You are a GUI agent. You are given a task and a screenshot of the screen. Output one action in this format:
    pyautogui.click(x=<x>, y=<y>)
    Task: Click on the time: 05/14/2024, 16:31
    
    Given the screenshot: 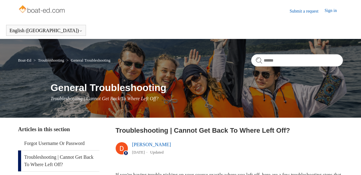 What is the action you would take?
    pyautogui.click(x=139, y=152)
    